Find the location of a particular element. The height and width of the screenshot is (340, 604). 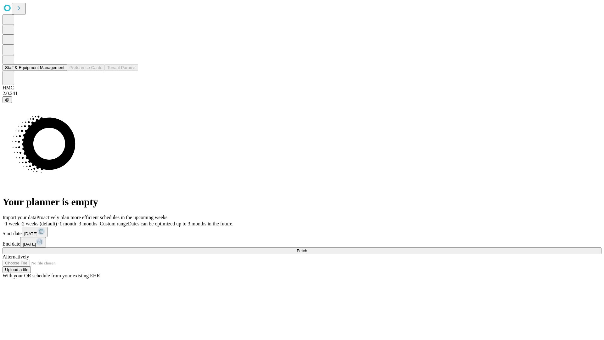

div: 2.0.241 is located at coordinates (302, 93).